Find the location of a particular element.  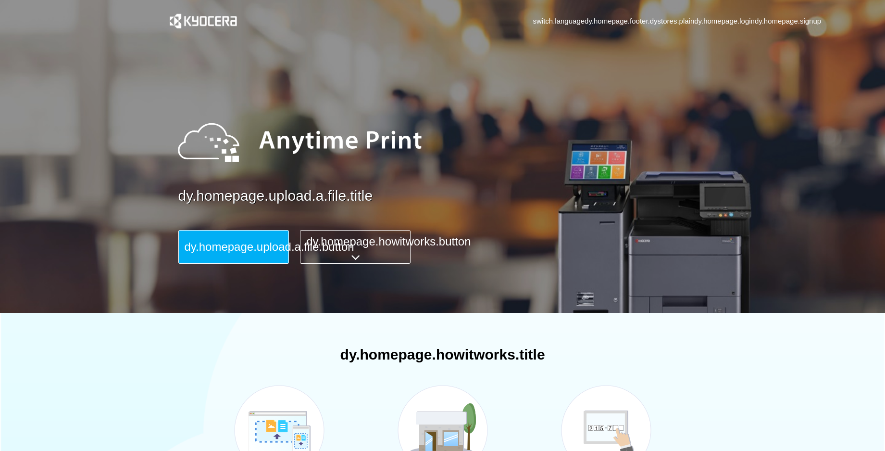

button: dy.homepage.upload.a.file.button is located at coordinates (234, 247).